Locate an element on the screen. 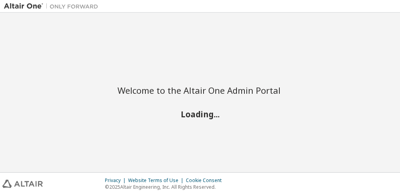 The image size is (400, 195). p: © 2025 Altair Engineering, Inc. All Rights Reserved. is located at coordinates (166, 187).